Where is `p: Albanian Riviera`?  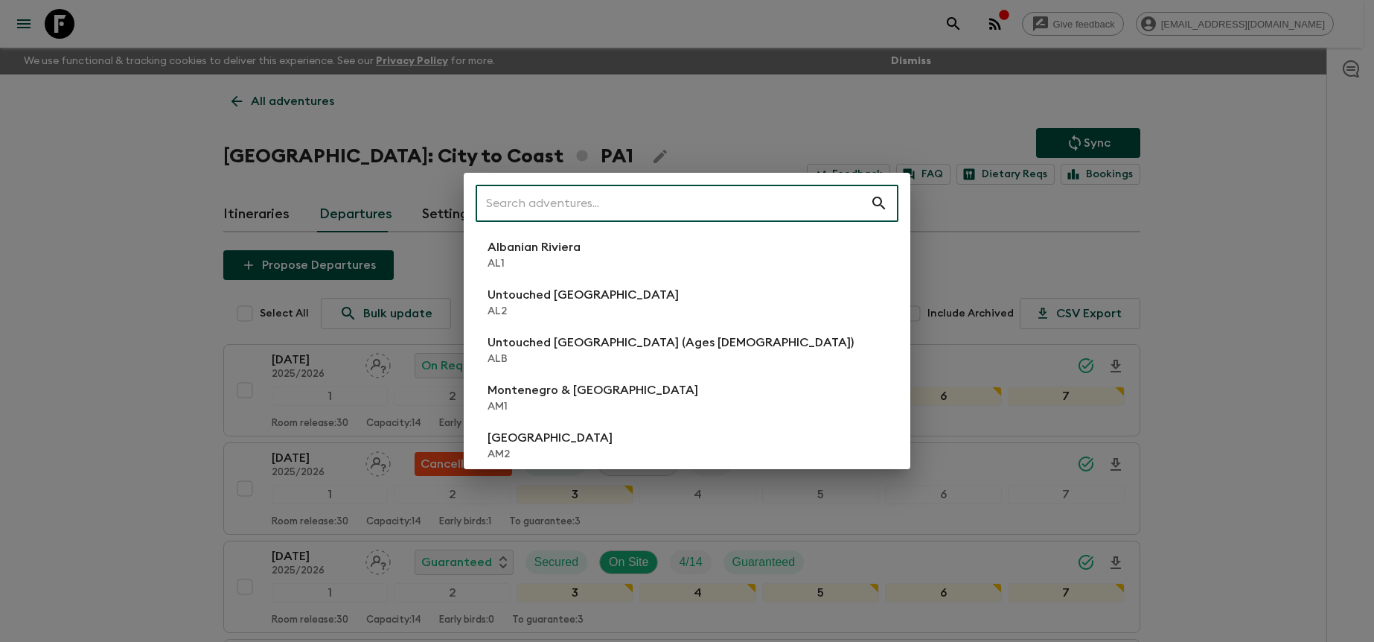 p: Albanian Riviera is located at coordinates (534, 247).